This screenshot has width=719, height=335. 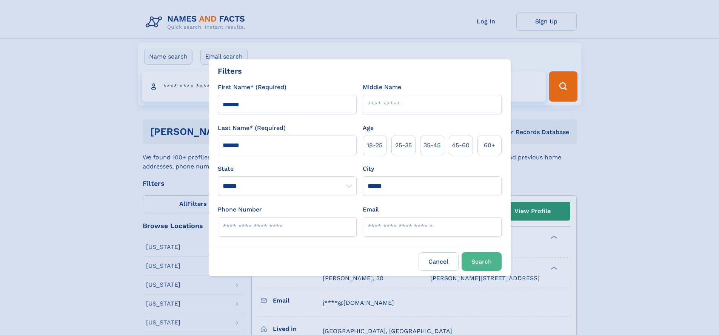 I want to click on span: 35‑45, so click(x=432, y=145).